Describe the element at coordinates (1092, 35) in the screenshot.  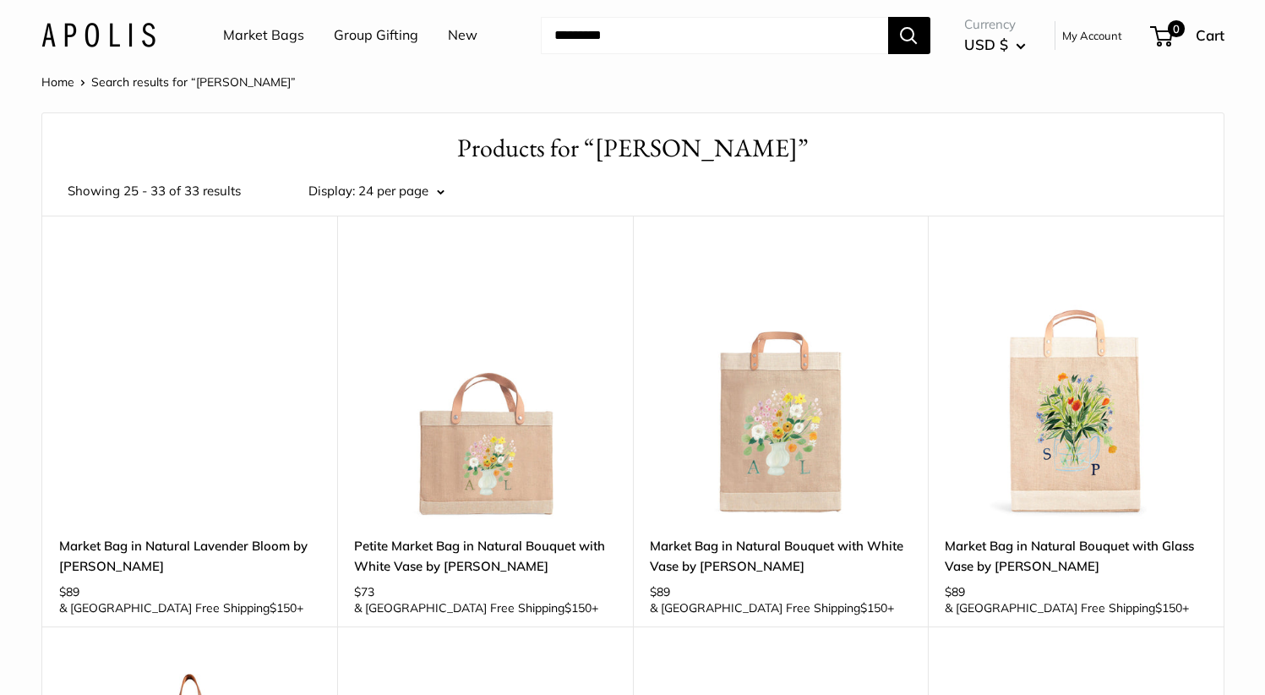
I see `a: My Account` at that location.